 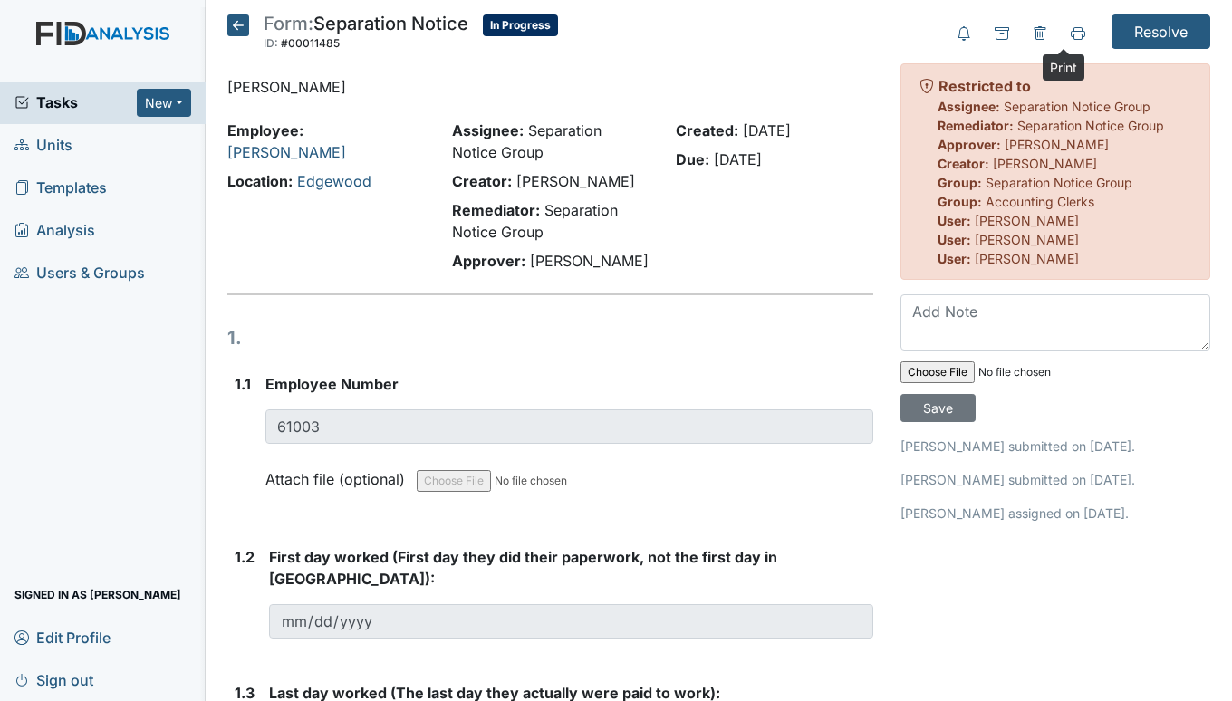 I want to click on span: Templates, so click(x=61, y=187).